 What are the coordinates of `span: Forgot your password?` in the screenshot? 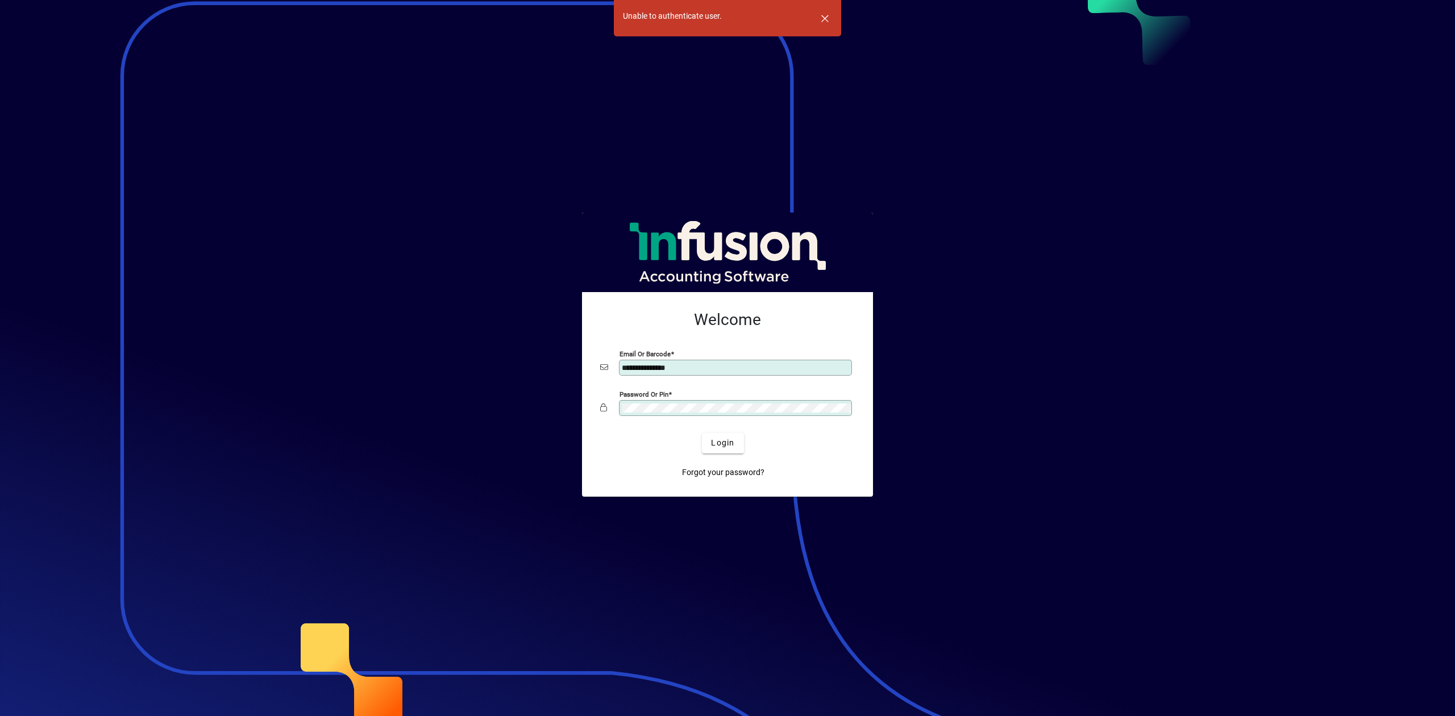 It's located at (723, 472).